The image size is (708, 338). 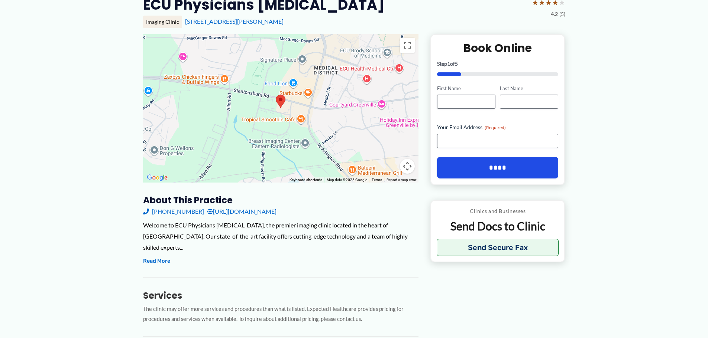 I want to click on label: Last Name, so click(x=529, y=88).